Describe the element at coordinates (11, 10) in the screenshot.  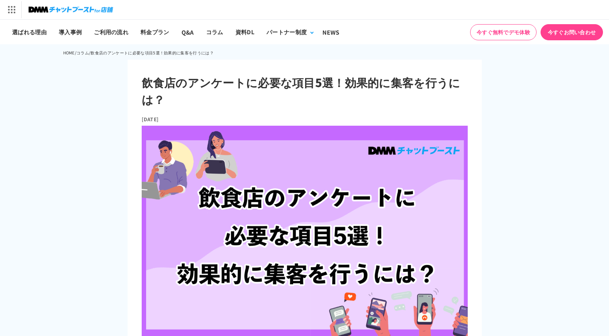
I see `img: サービス` at that location.